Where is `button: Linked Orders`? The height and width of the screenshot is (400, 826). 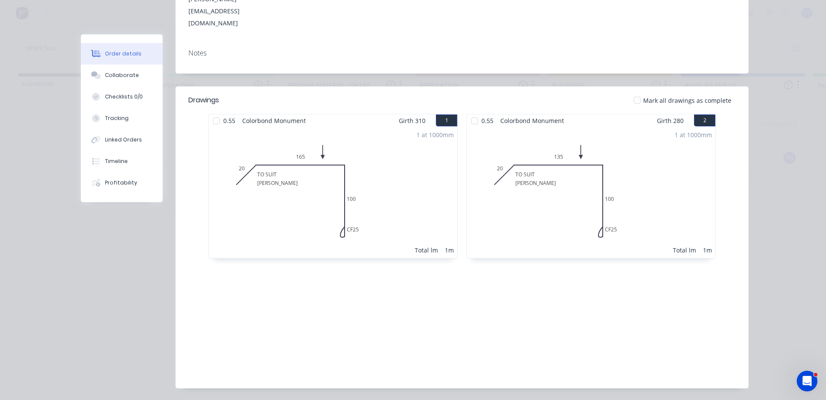
button: Linked Orders is located at coordinates (122, 140).